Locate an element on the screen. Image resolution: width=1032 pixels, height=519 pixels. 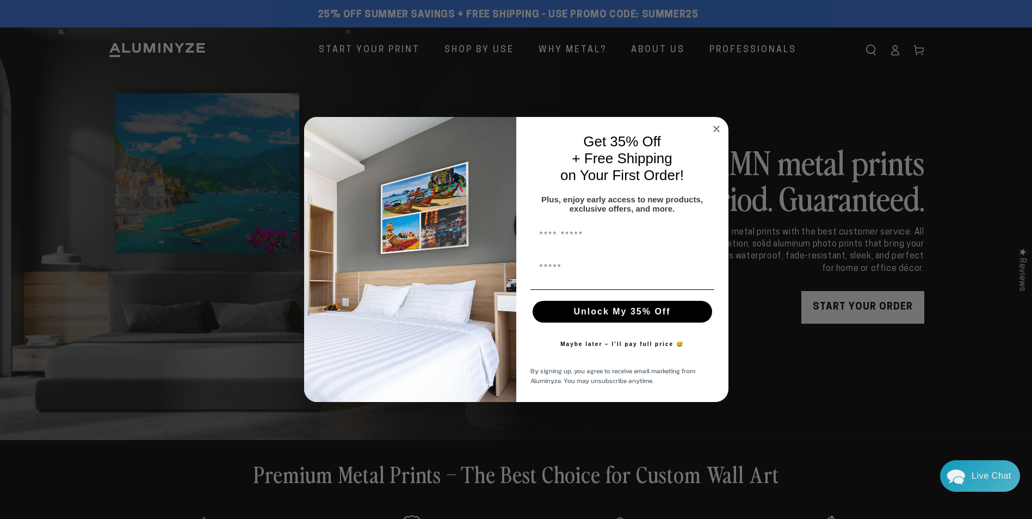
img: underline is located at coordinates (622, 289).